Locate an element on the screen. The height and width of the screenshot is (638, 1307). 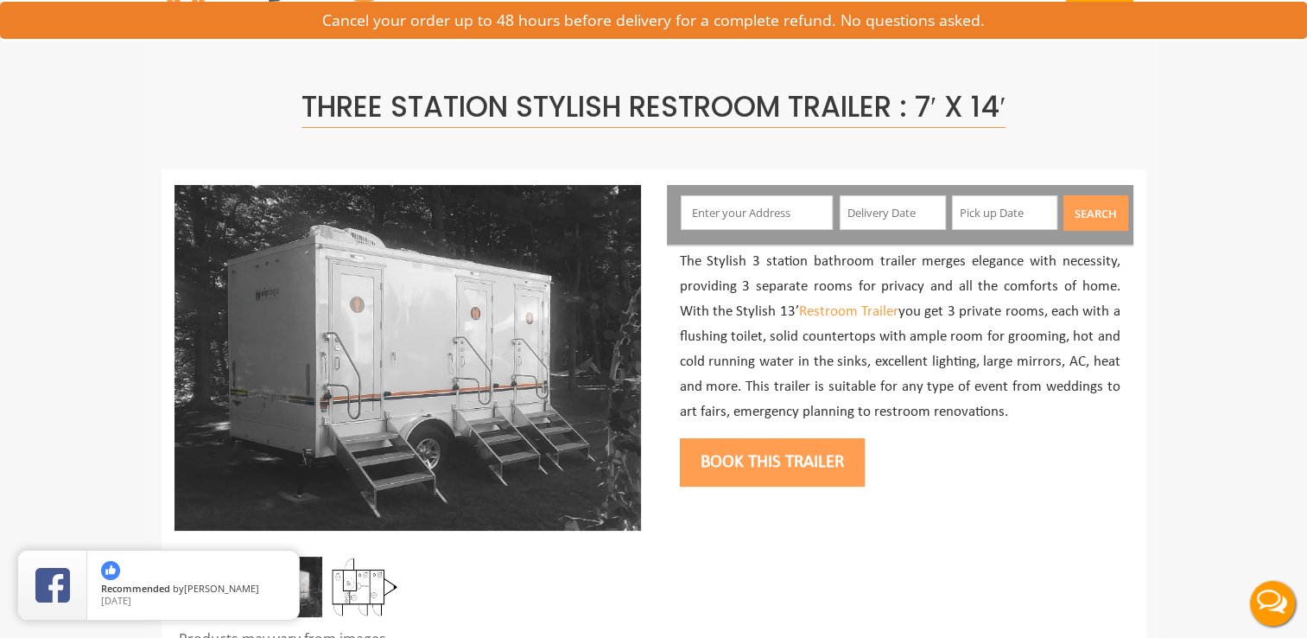
input: Pick up Date is located at coordinates (1005, 213).